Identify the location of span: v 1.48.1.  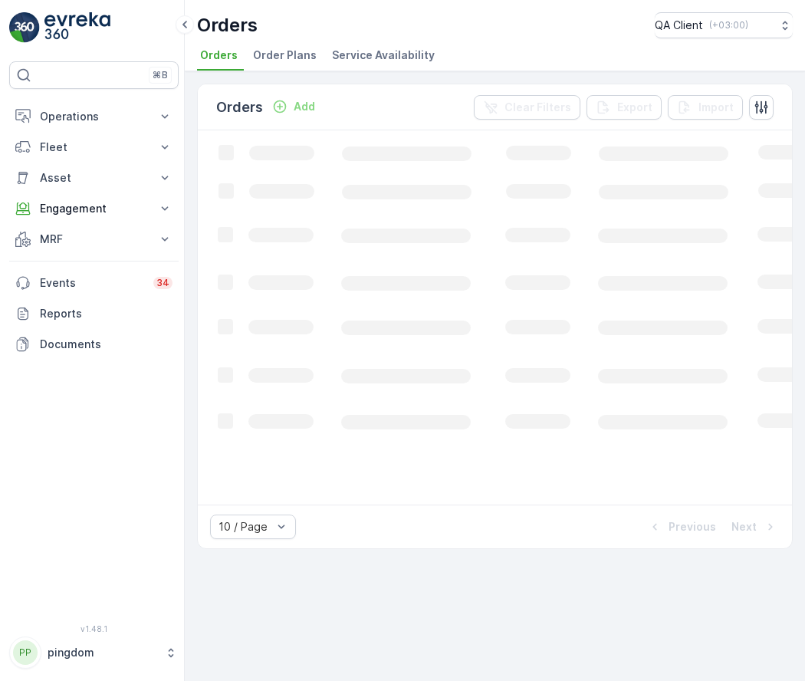
(94, 629).